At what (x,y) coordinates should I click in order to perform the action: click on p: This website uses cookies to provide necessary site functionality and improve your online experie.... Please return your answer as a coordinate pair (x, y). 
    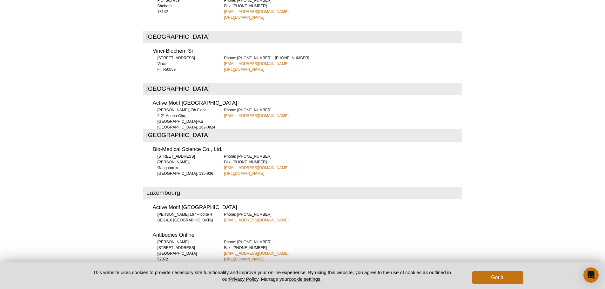
    Looking at the image, I should click on (272, 276).